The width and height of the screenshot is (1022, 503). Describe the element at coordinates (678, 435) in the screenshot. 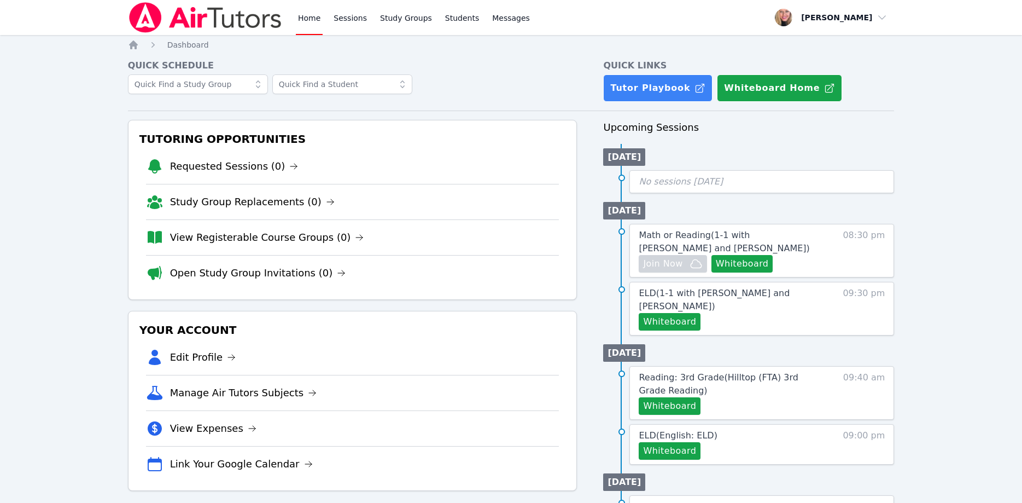

I see `span: ELD ( English: ELD )` at that location.